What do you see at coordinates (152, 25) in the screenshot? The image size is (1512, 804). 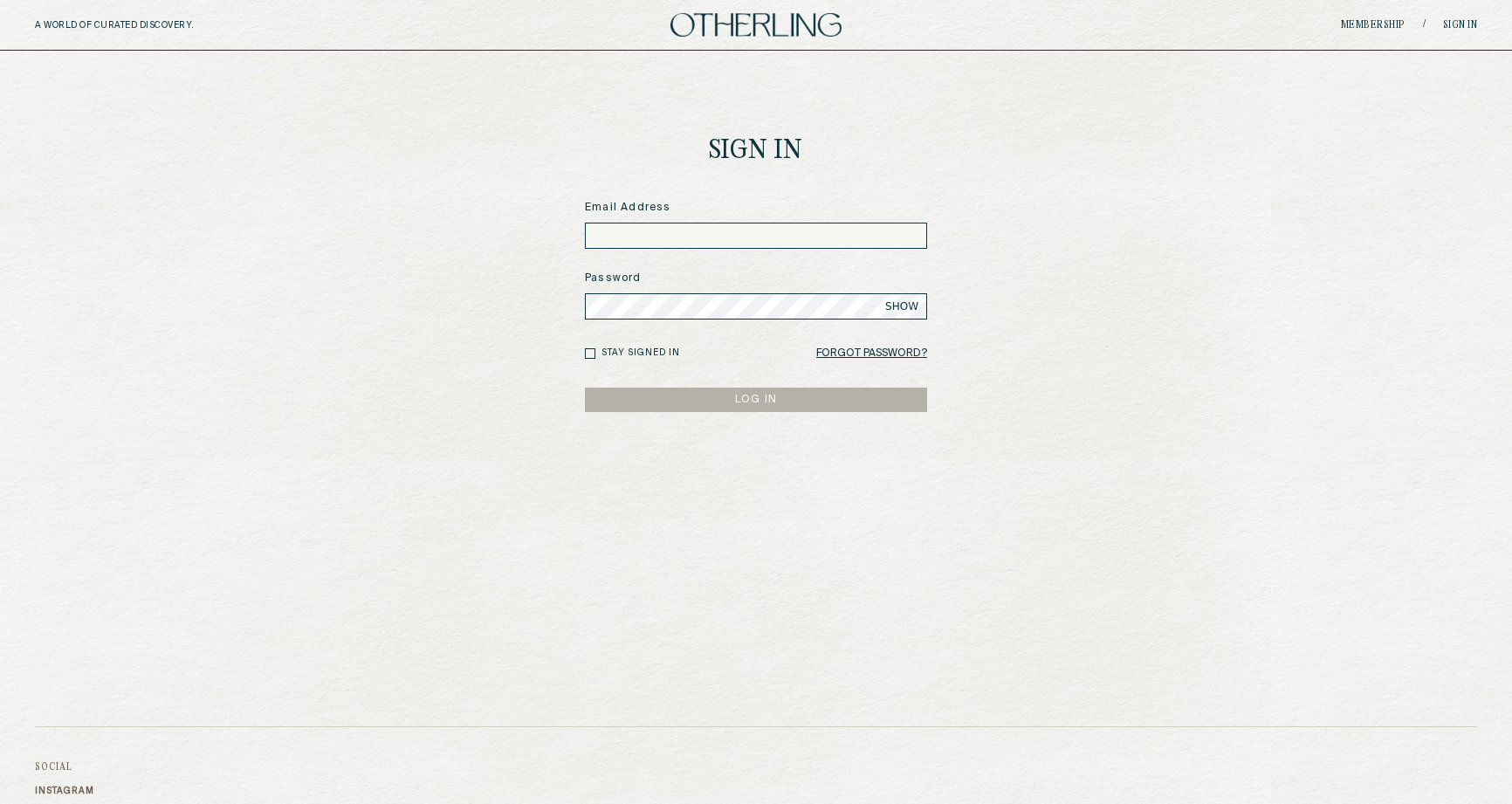 I see `h5: A WORLD OF CURATED DISCOVERY.` at bounding box center [152, 25].